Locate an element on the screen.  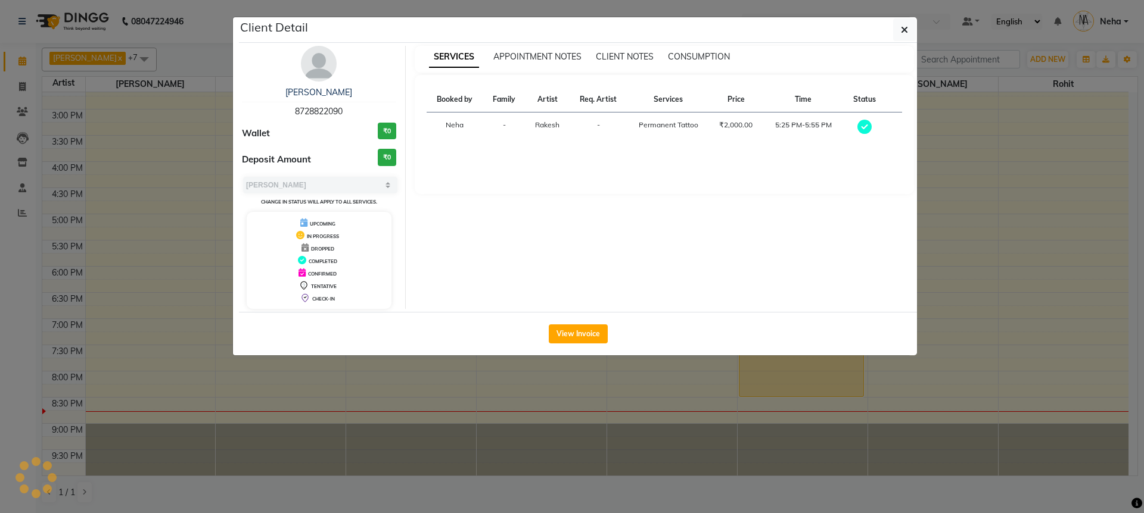
span: UPCOMING is located at coordinates (322, 224).